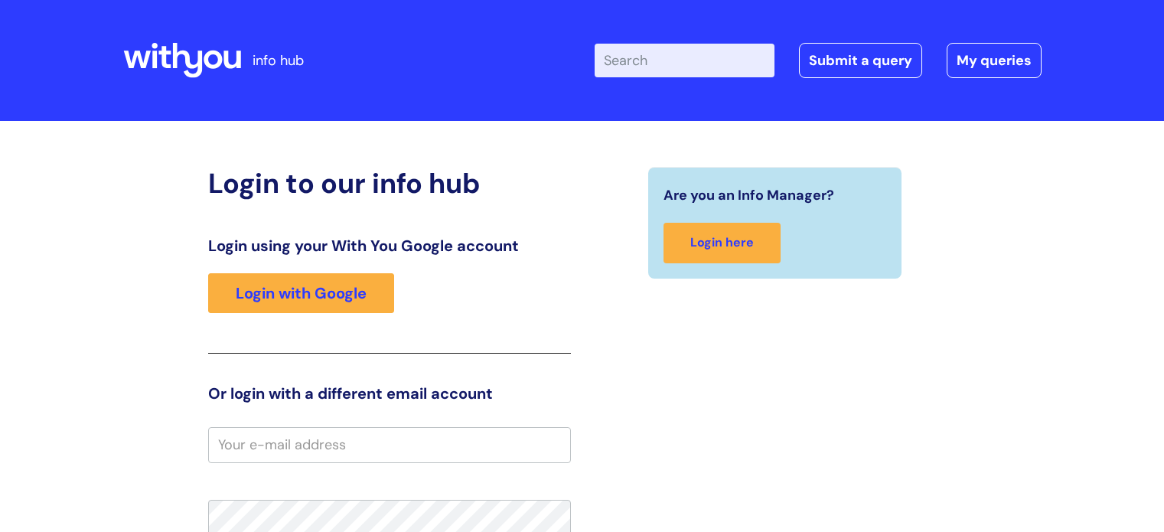 This screenshot has height=532, width=1164. I want to click on a: Submit a query, so click(860, 60).